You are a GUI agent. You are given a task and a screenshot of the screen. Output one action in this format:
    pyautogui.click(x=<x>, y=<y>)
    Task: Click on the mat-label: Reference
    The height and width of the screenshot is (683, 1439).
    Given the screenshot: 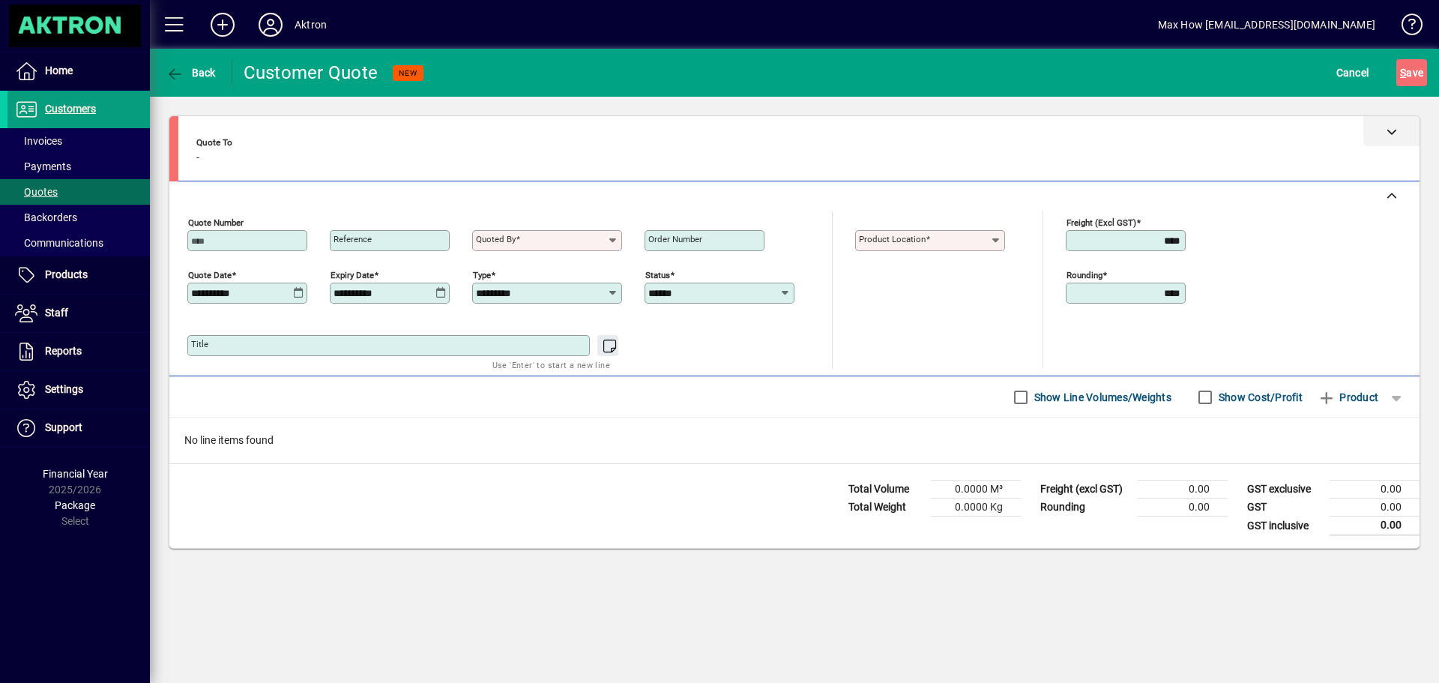 What is the action you would take?
    pyautogui.click(x=352, y=239)
    